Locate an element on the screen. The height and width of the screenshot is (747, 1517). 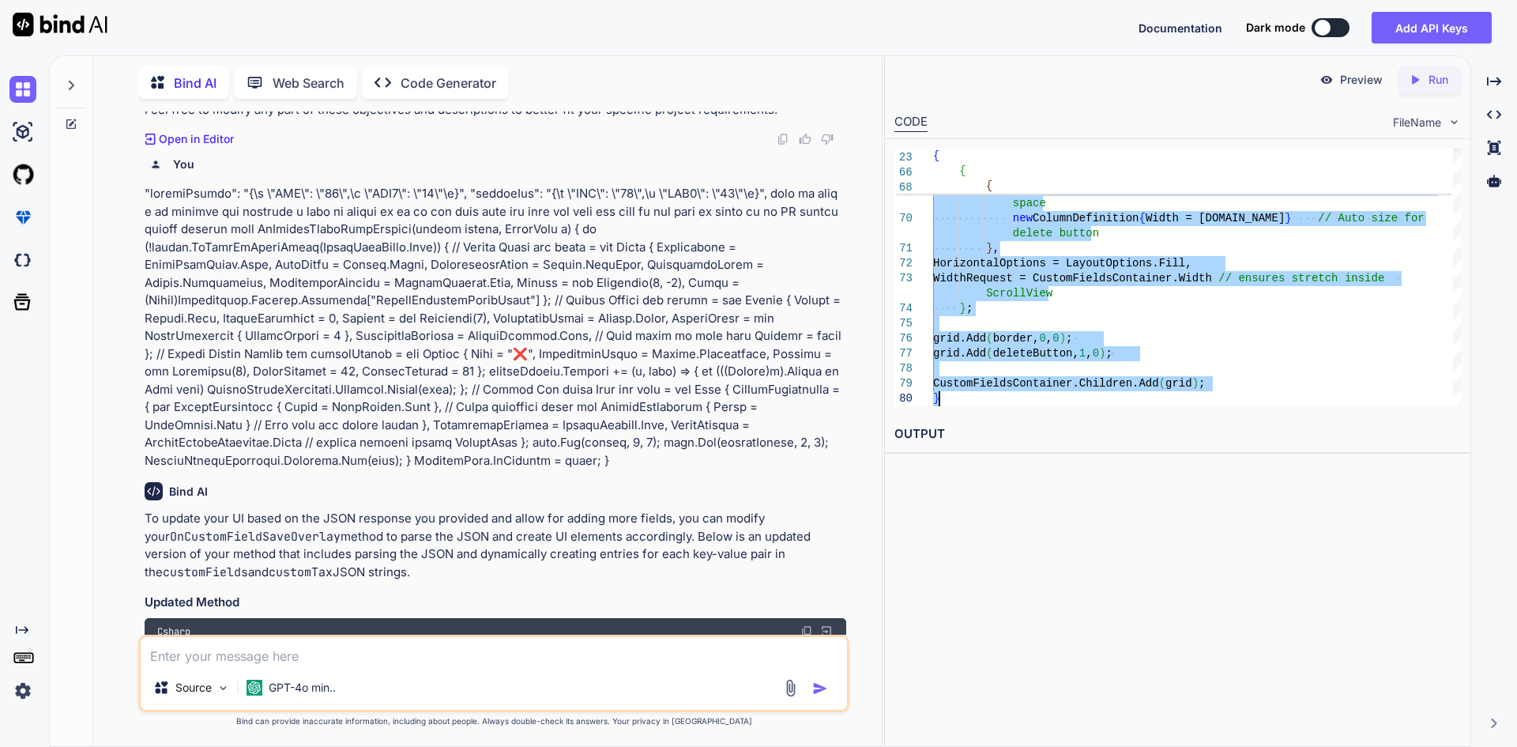
div: 78 is located at coordinates (903, 368).